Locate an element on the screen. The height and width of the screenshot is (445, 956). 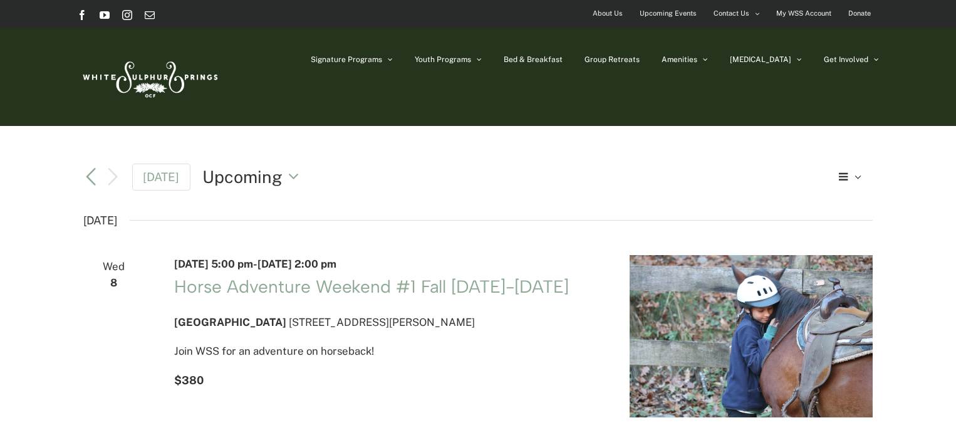
span: Group Retreats is located at coordinates (612, 60).